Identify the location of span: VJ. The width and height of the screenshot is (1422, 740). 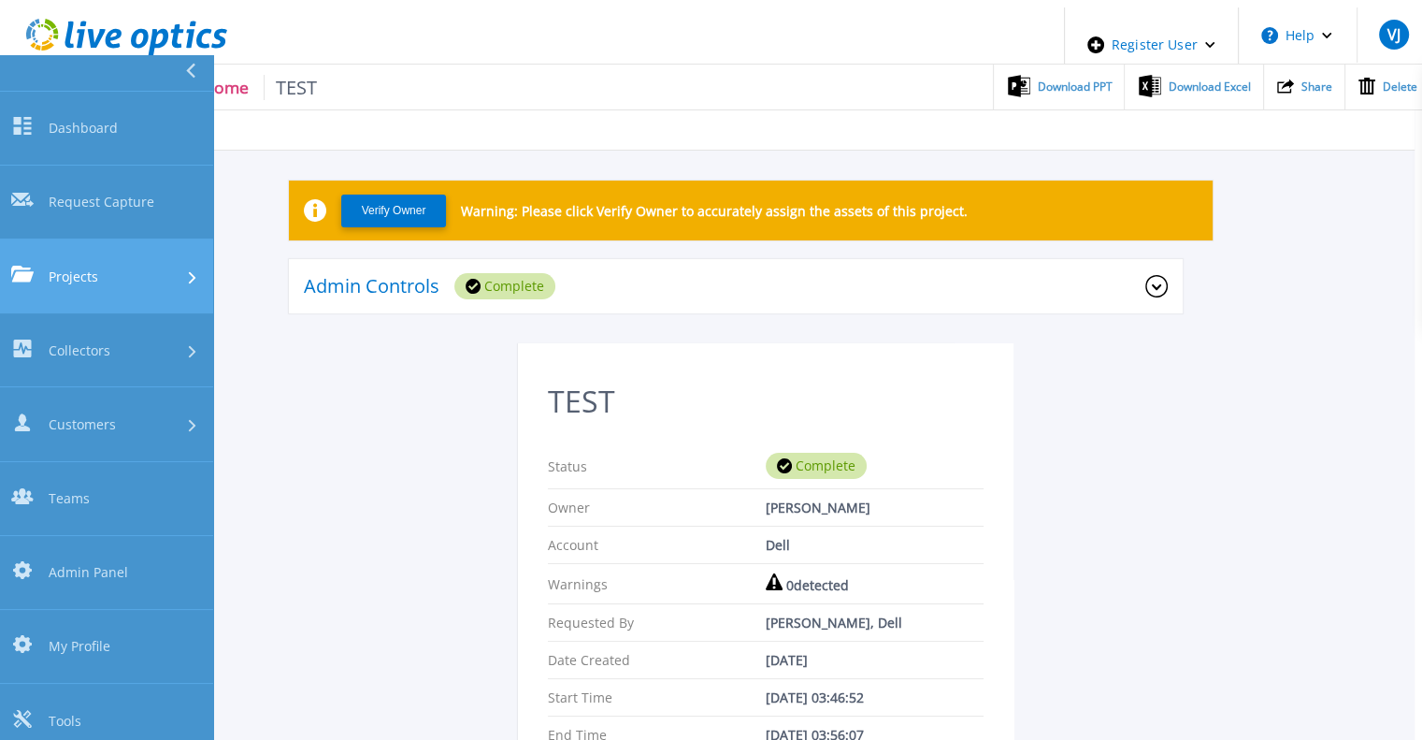
(1393, 35).